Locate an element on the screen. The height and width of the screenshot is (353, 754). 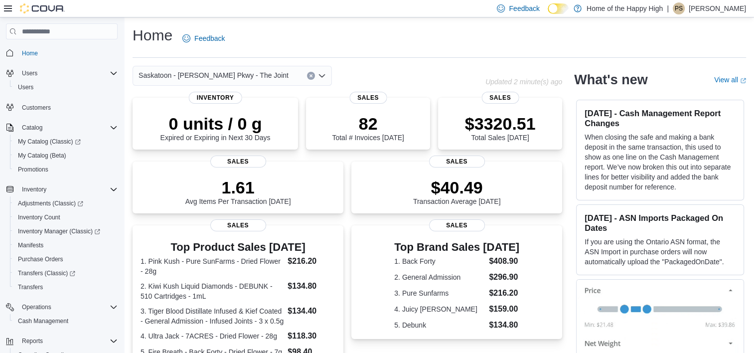
button: My Catalog (Beta) is located at coordinates (66, 155).